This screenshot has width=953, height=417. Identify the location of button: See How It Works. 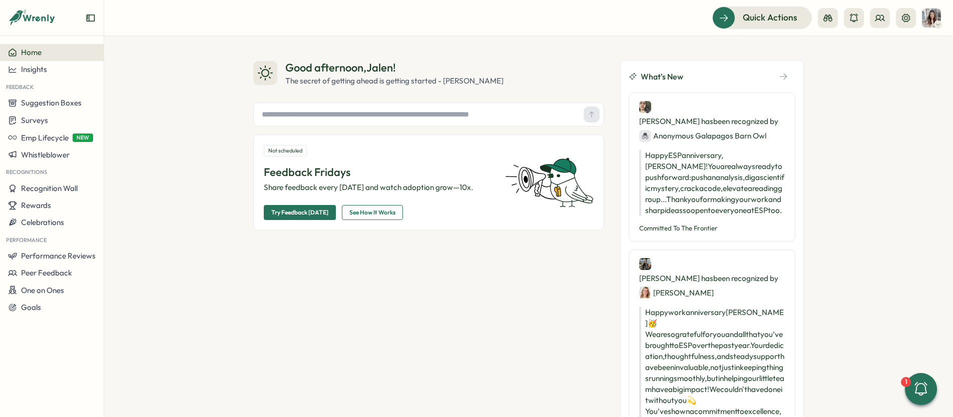
(372, 213).